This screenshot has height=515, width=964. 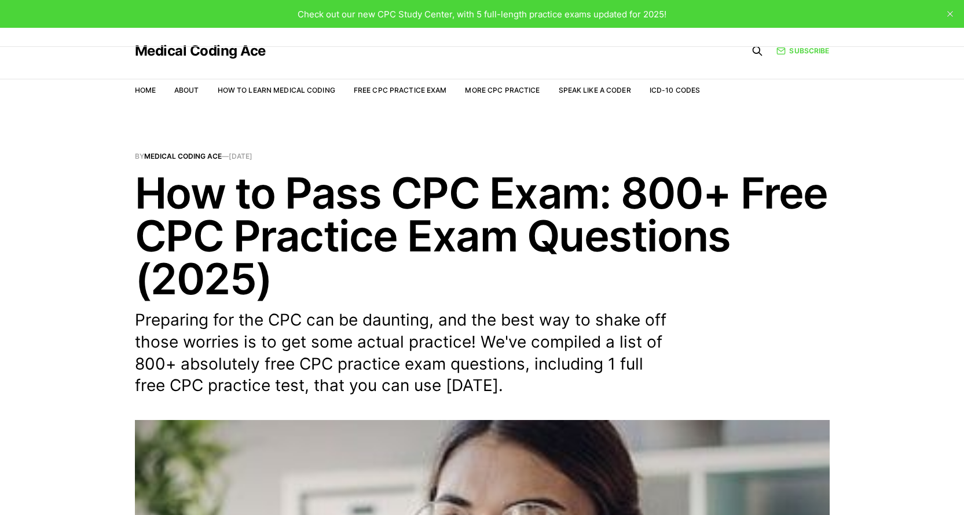 I want to click on a: Subscribe, so click(x=803, y=50).